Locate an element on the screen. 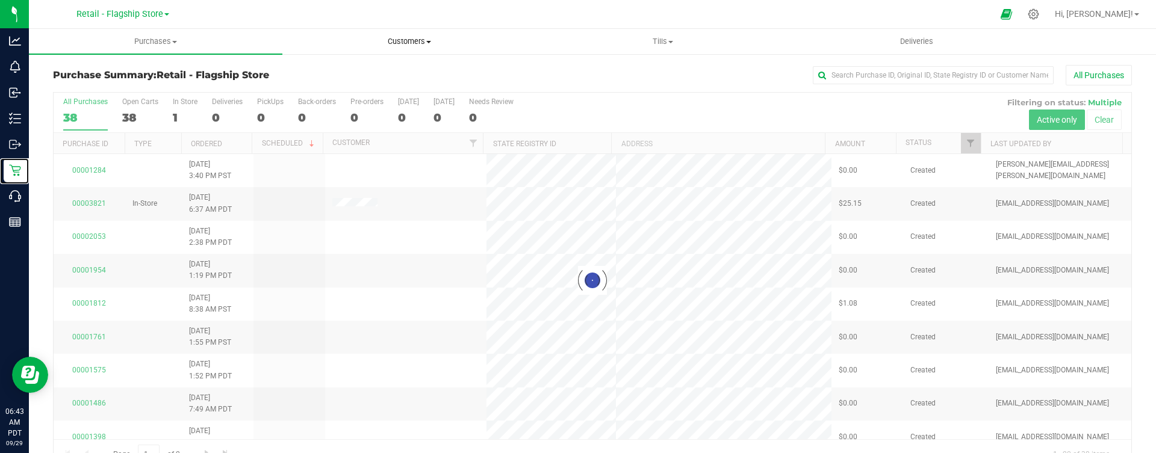 Image resolution: width=1156 pixels, height=453 pixels. span: Customers is located at coordinates (409, 42).